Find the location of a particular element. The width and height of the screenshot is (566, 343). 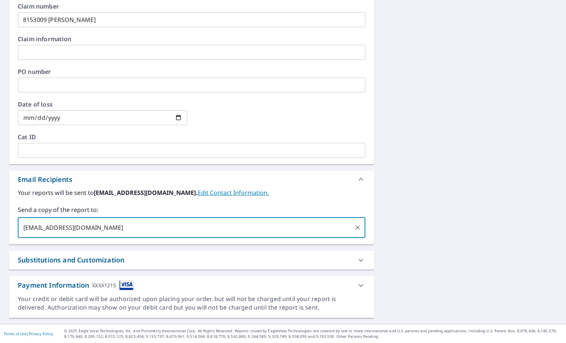

p: © 2025 Eagle View Technologies, Inc. and Pictometry International Corp. All Rights Reserved. Repo... is located at coordinates (313, 334).